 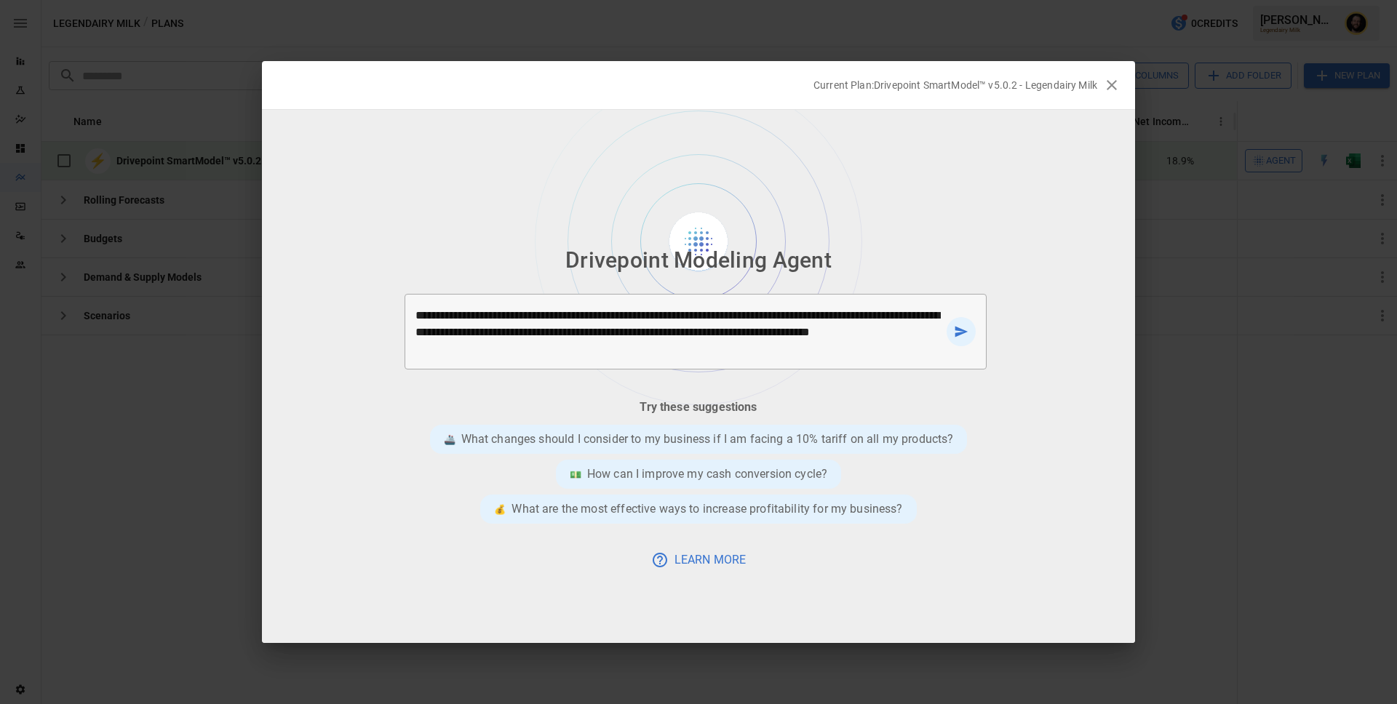 What do you see at coordinates (698, 559) in the screenshot?
I see `button: Learn More` at bounding box center [698, 559].